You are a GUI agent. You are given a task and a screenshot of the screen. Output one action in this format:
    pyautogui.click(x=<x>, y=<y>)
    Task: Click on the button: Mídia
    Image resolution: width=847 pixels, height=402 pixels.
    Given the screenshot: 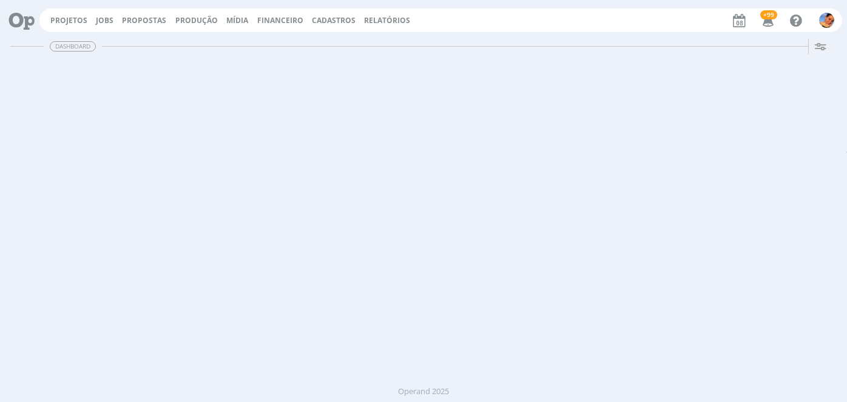 What is the action you would take?
    pyautogui.click(x=237, y=21)
    